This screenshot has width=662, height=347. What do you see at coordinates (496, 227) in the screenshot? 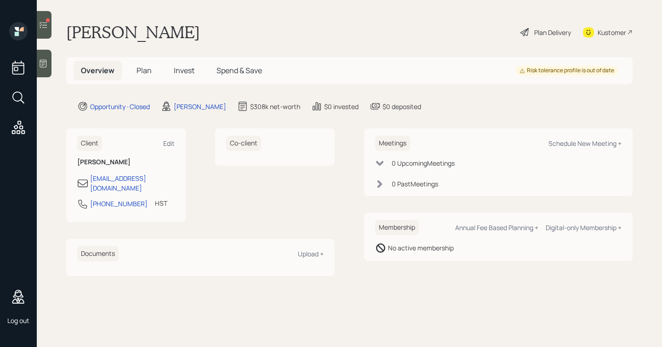
I see `div: Annual Fee Based Planning +` at bounding box center [496, 227].